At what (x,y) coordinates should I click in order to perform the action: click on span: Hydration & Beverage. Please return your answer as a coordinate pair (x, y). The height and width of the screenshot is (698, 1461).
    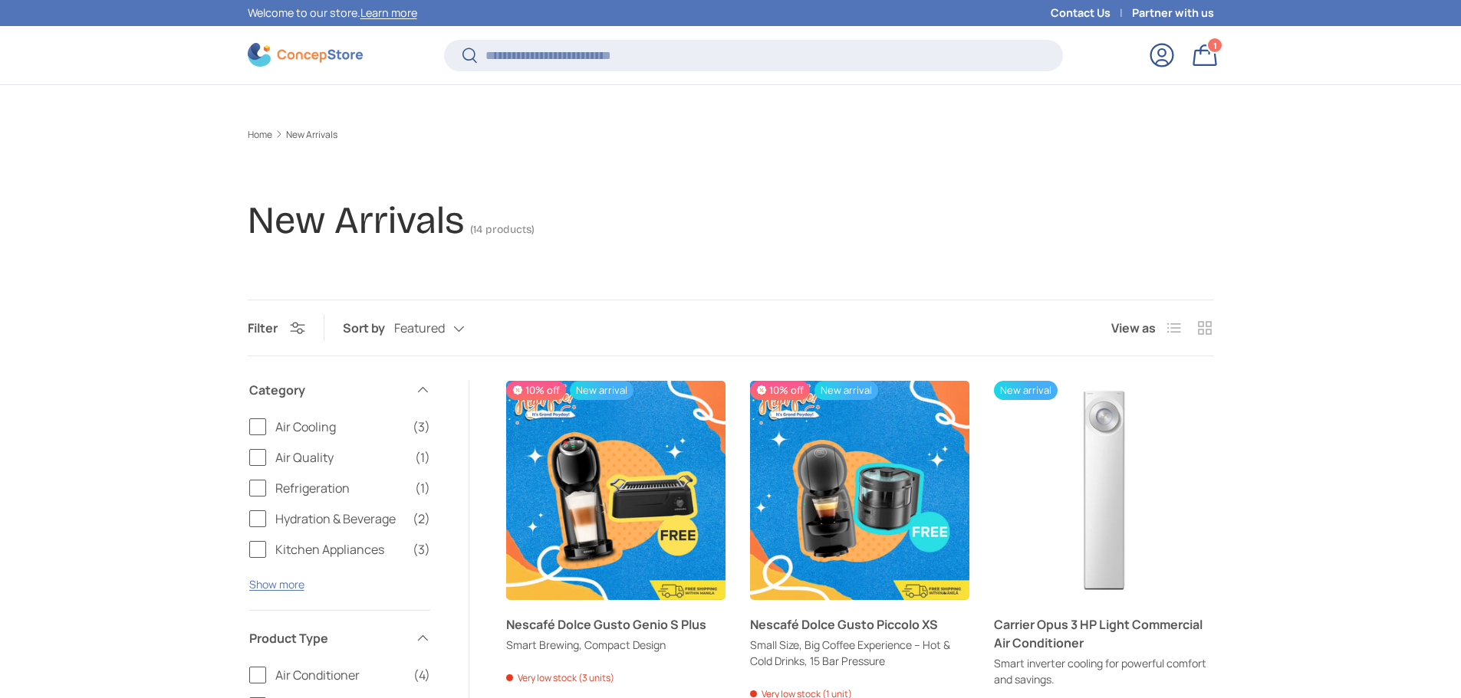
    Looking at the image, I should click on (339, 519).